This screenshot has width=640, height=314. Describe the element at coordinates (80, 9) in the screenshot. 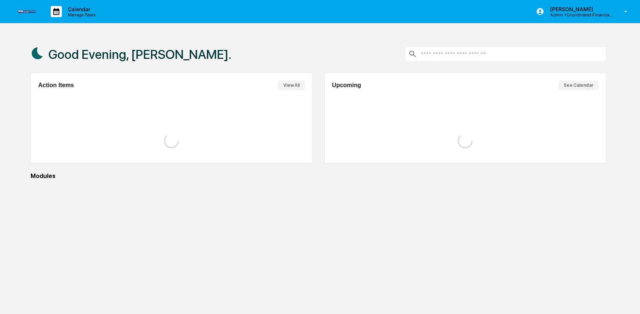

I see `p: Calendar` at that location.